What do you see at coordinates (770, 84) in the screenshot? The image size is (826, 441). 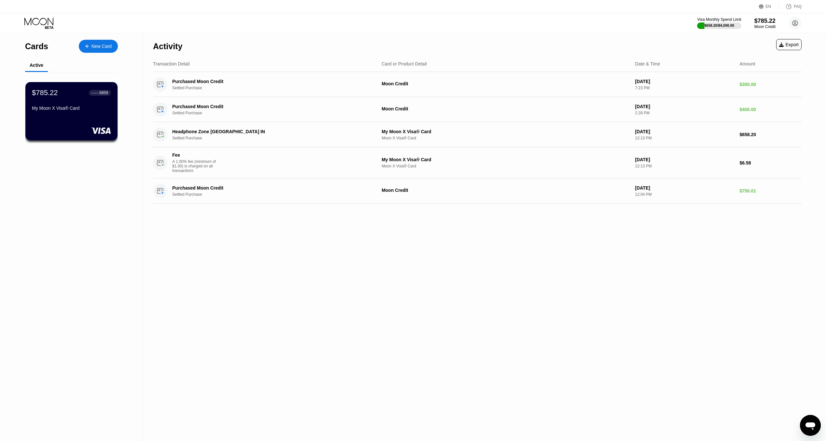 I see `div: $300.00` at bounding box center [770, 84].